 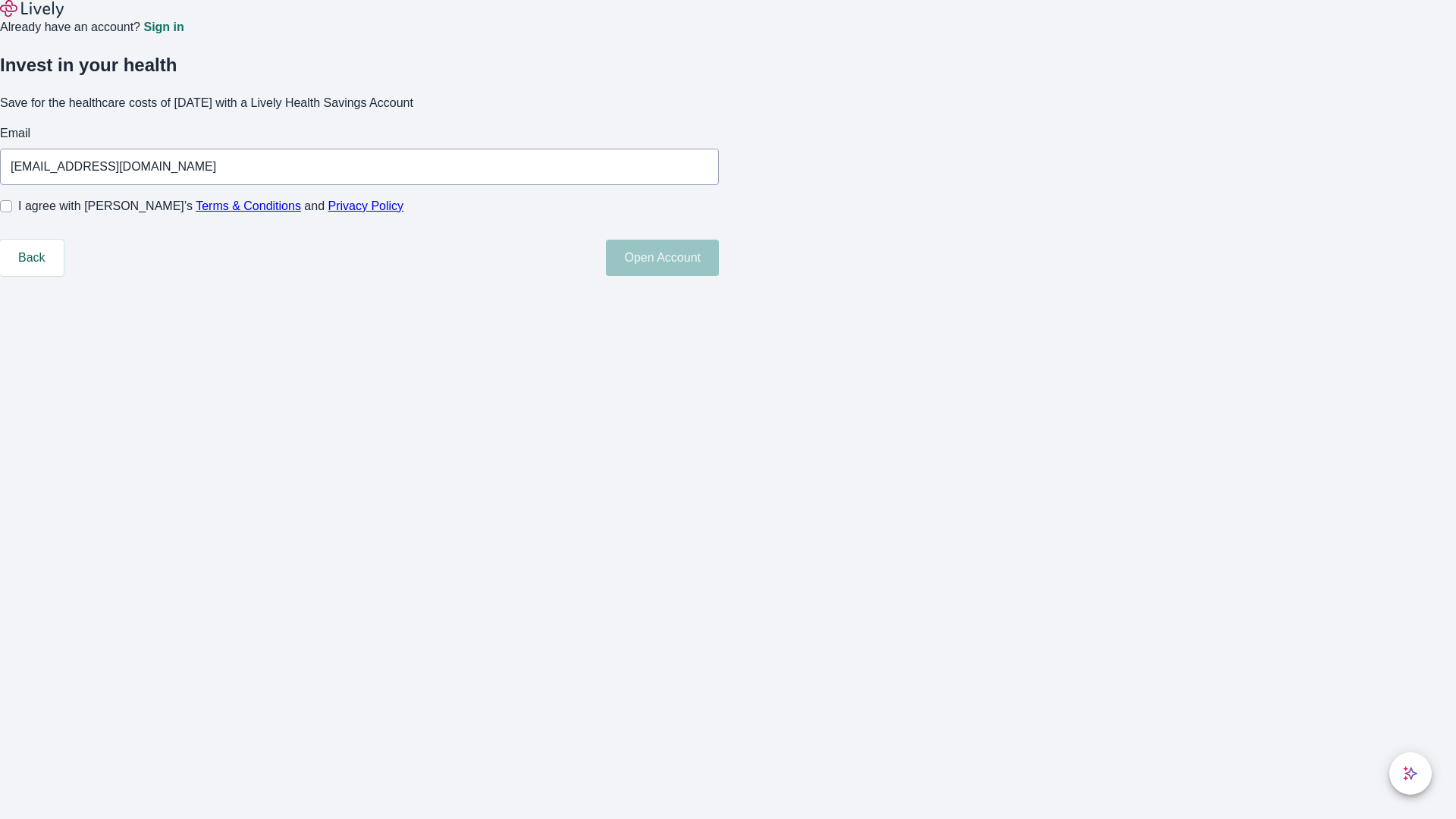 I want to click on button: chat, so click(x=1410, y=774).